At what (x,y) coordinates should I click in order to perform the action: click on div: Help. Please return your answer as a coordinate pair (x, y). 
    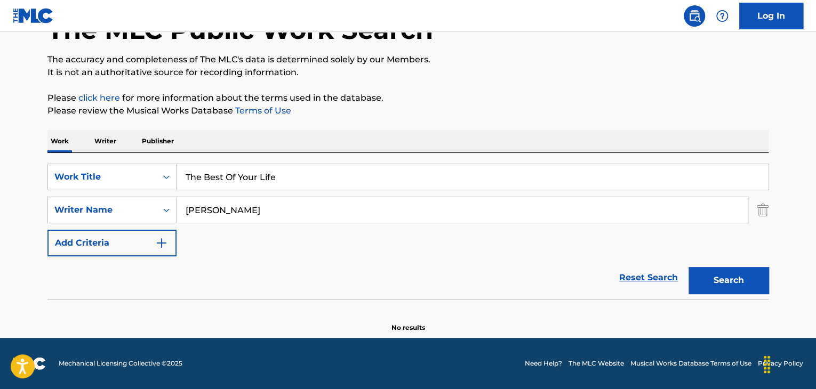
    Looking at the image, I should click on (722, 16).